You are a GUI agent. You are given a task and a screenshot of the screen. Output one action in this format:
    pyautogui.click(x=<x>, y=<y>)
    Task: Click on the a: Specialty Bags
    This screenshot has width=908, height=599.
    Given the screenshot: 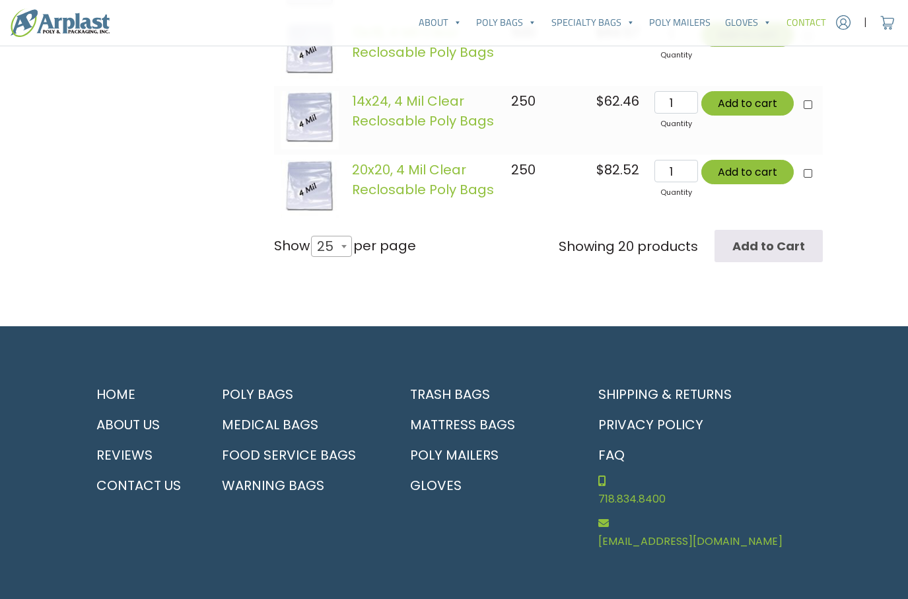 What is the action you would take?
    pyautogui.click(x=593, y=22)
    